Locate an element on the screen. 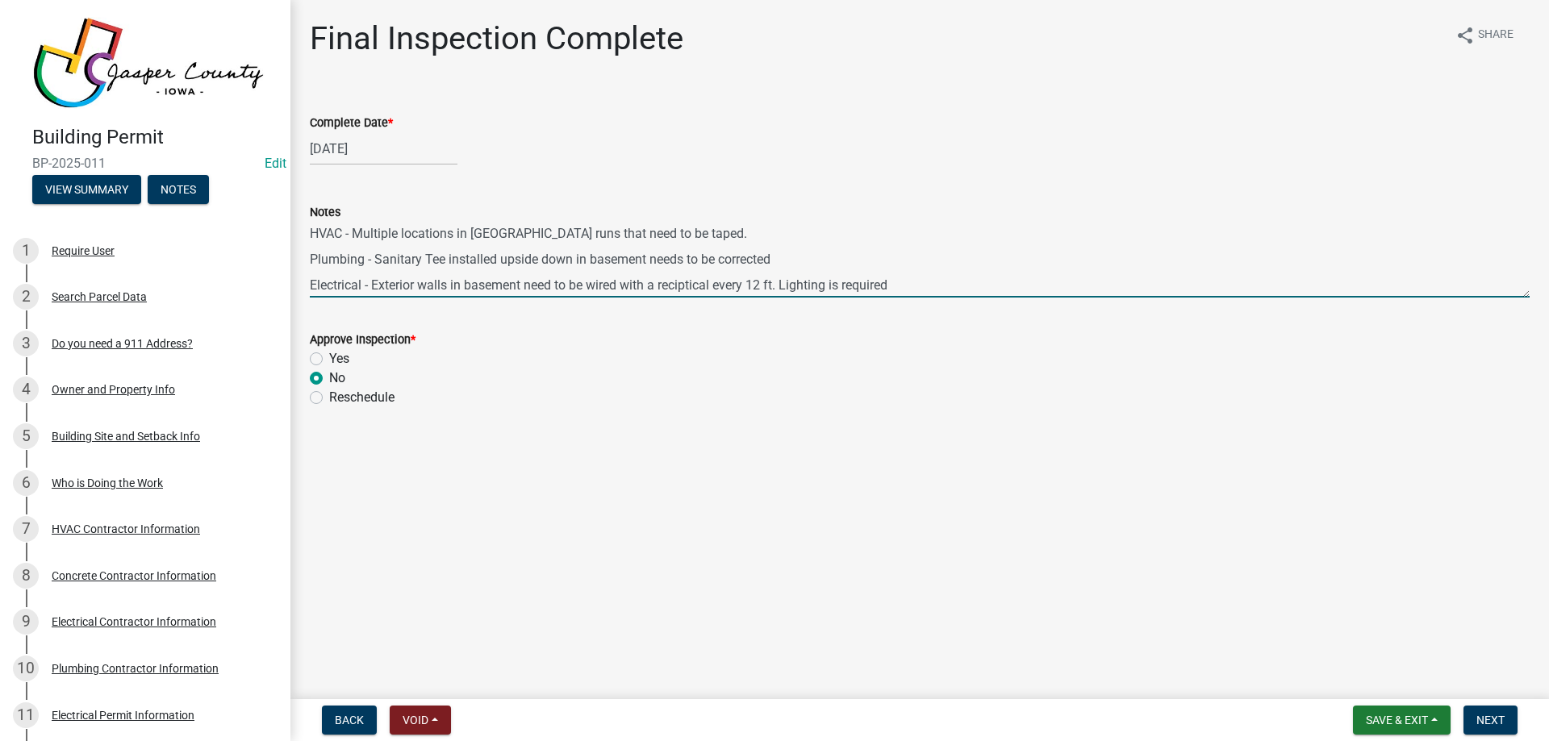  i: share is located at coordinates (1465, 35).